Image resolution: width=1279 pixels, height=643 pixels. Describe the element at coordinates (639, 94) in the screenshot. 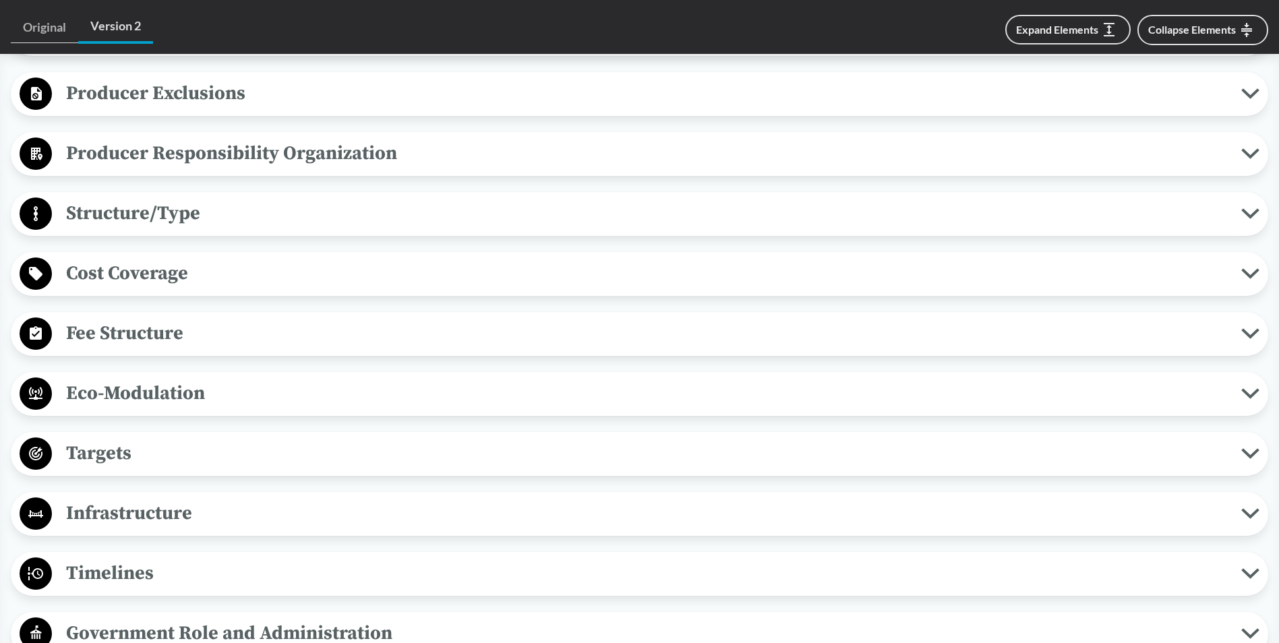

I see `button: Producer Exclusions` at that location.